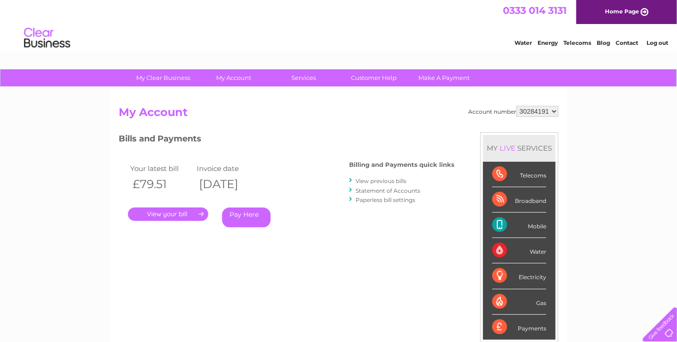 The image size is (677, 342). What do you see at coordinates (286, 140) in the screenshot?
I see `h3: Bills and Payments` at bounding box center [286, 140].